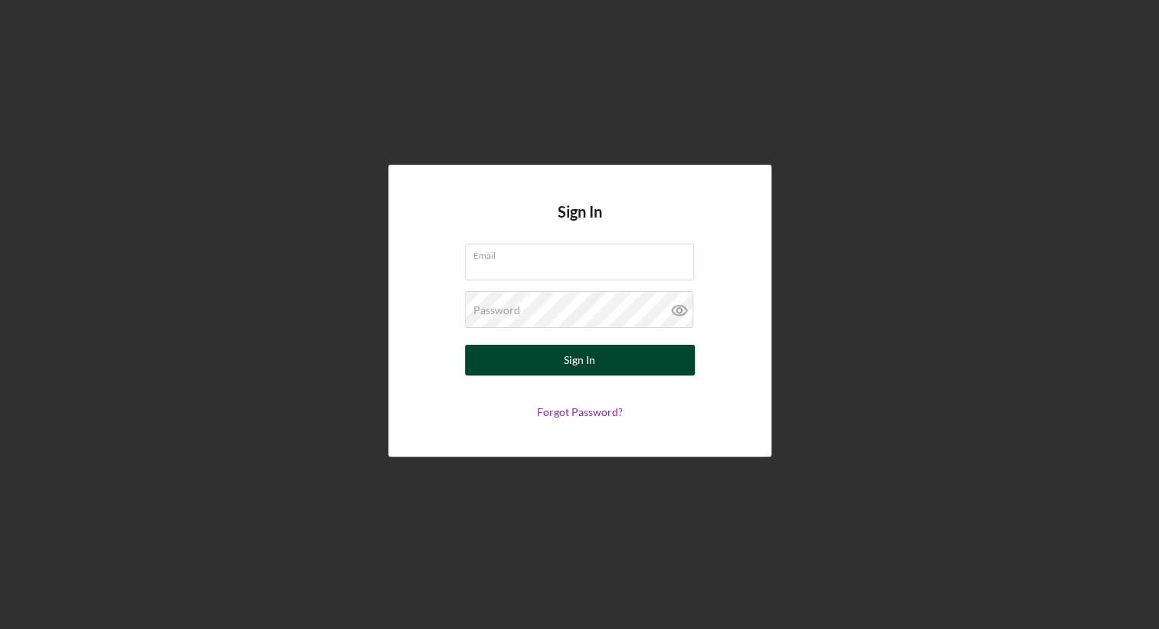  What do you see at coordinates (580, 360) in the screenshot?
I see `button: Sign In` at bounding box center [580, 360].